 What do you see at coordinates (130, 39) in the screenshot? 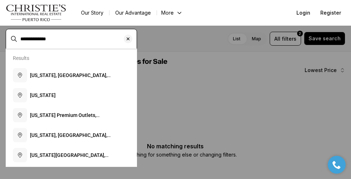
I see `button: Clear search input` at bounding box center [130, 39].